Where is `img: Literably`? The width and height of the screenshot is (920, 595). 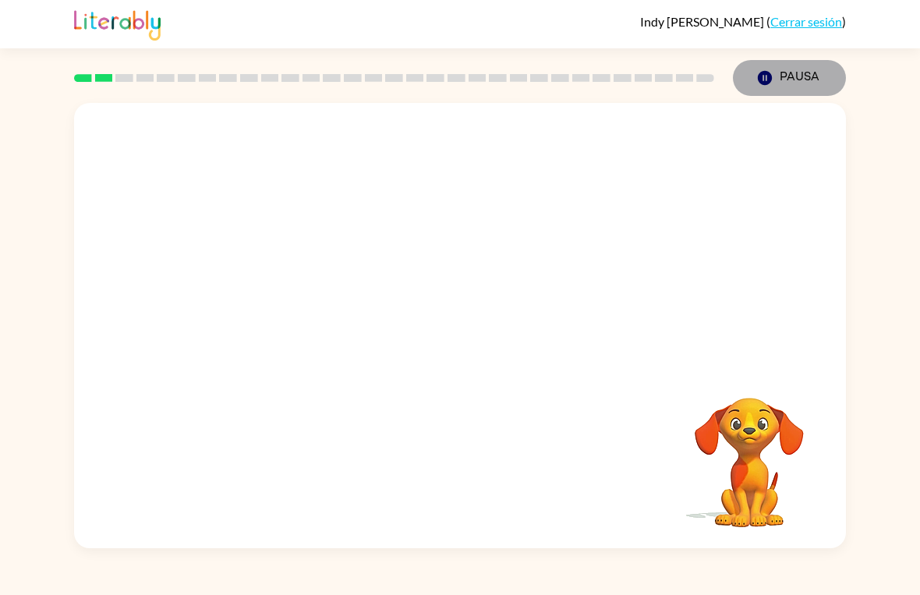 img: Literably is located at coordinates (117, 23).